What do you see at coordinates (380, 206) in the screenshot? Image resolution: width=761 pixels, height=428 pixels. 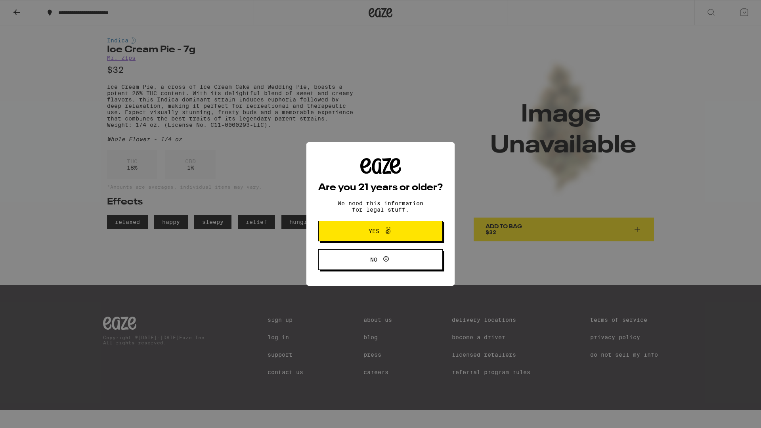 I see `p: We need this information for legal stuff.` at bounding box center [380, 206].